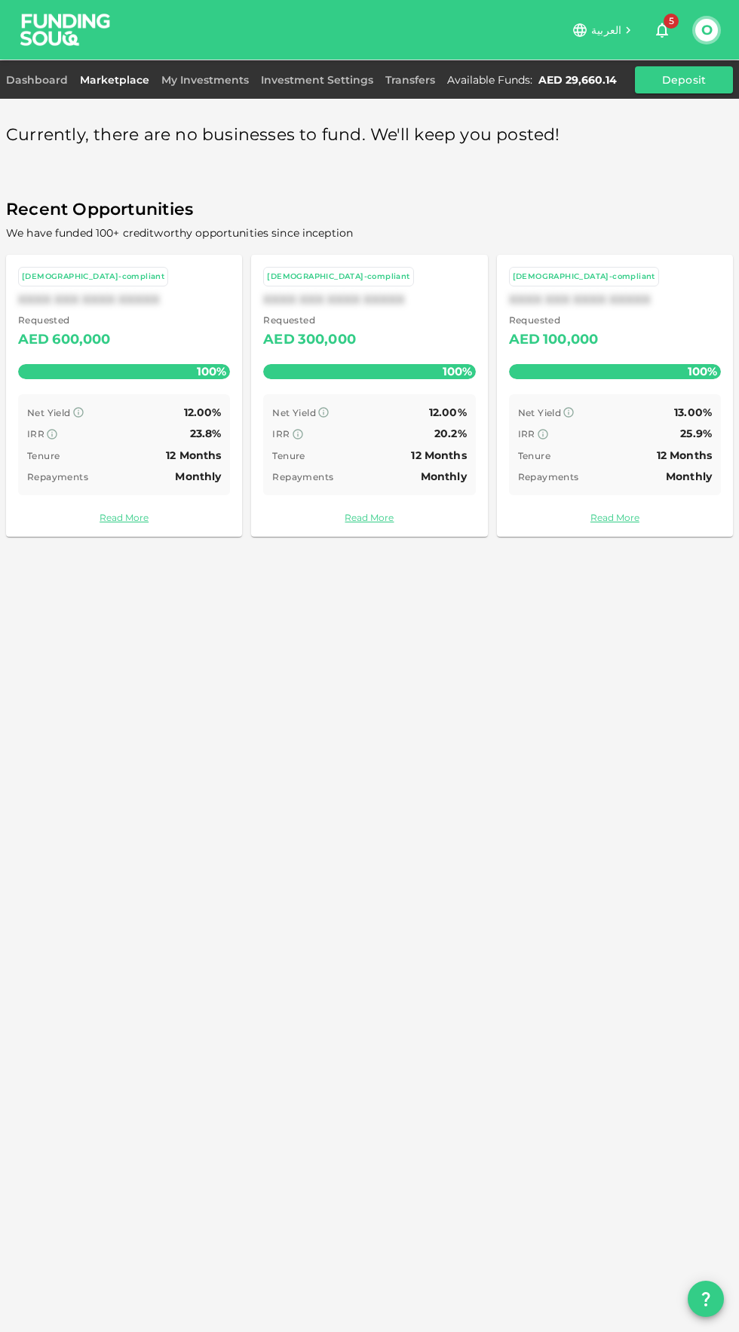 This screenshot has width=739, height=1332. What do you see at coordinates (317, 80) in the screenshot?
I see `a: Investment Settings` at bounding box center [317, 80].